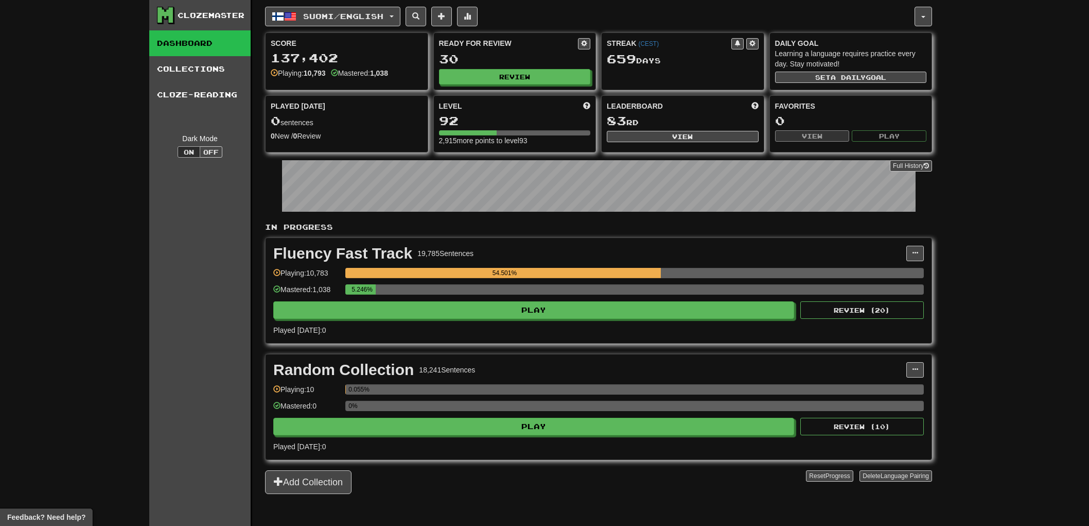 This screenshot has height=526, width=1089. Describe the element at coordinates (896, 476) in the screenshot. I see `button: DeleteLanguage Pairing` at that location.